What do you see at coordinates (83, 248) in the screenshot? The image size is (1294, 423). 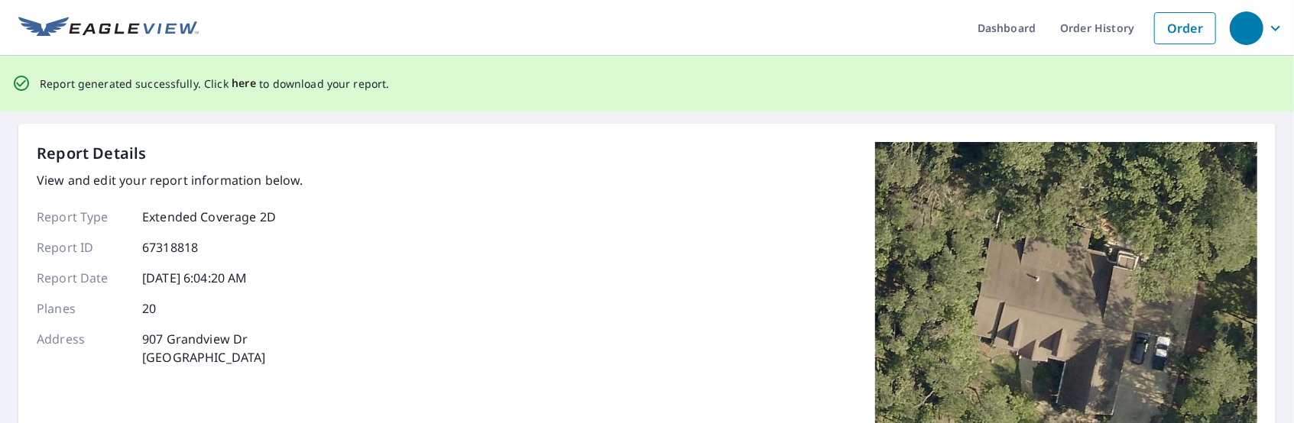 I see `p: Report ID` at bounding box center [83, 248].